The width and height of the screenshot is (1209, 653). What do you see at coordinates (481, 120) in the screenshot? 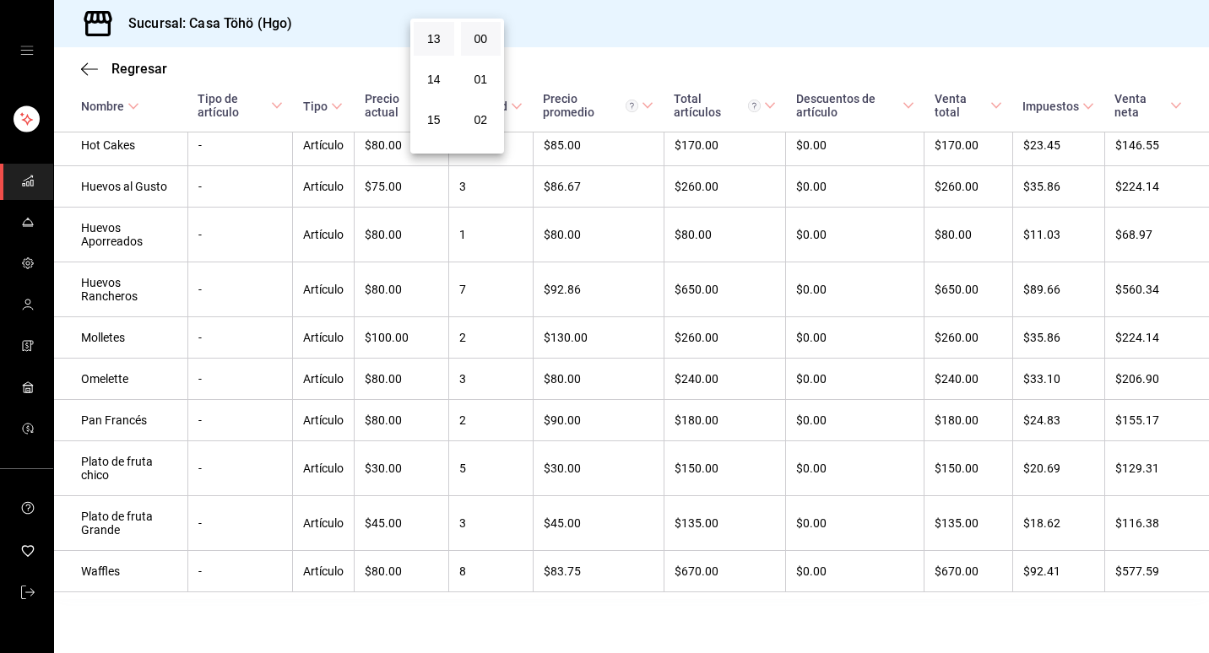
I see `button: 02` at bounding box center [481, 120].